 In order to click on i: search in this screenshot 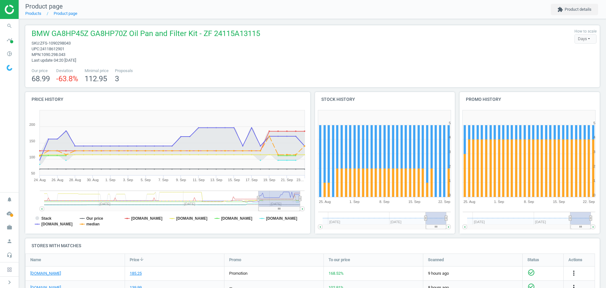, I will do `click(9, 26)`.